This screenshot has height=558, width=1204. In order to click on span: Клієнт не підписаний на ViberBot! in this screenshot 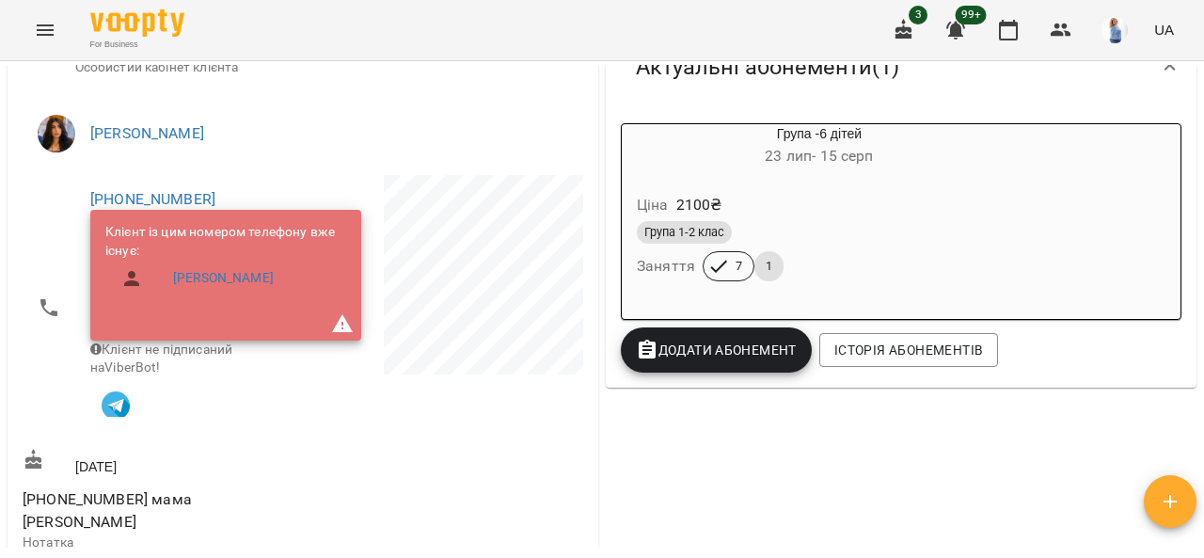, I will do `click(161, 358)`.